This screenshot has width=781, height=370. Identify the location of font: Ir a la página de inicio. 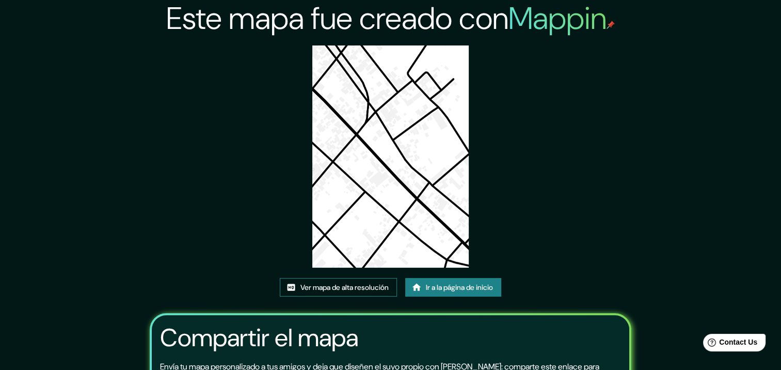
(459, 287).